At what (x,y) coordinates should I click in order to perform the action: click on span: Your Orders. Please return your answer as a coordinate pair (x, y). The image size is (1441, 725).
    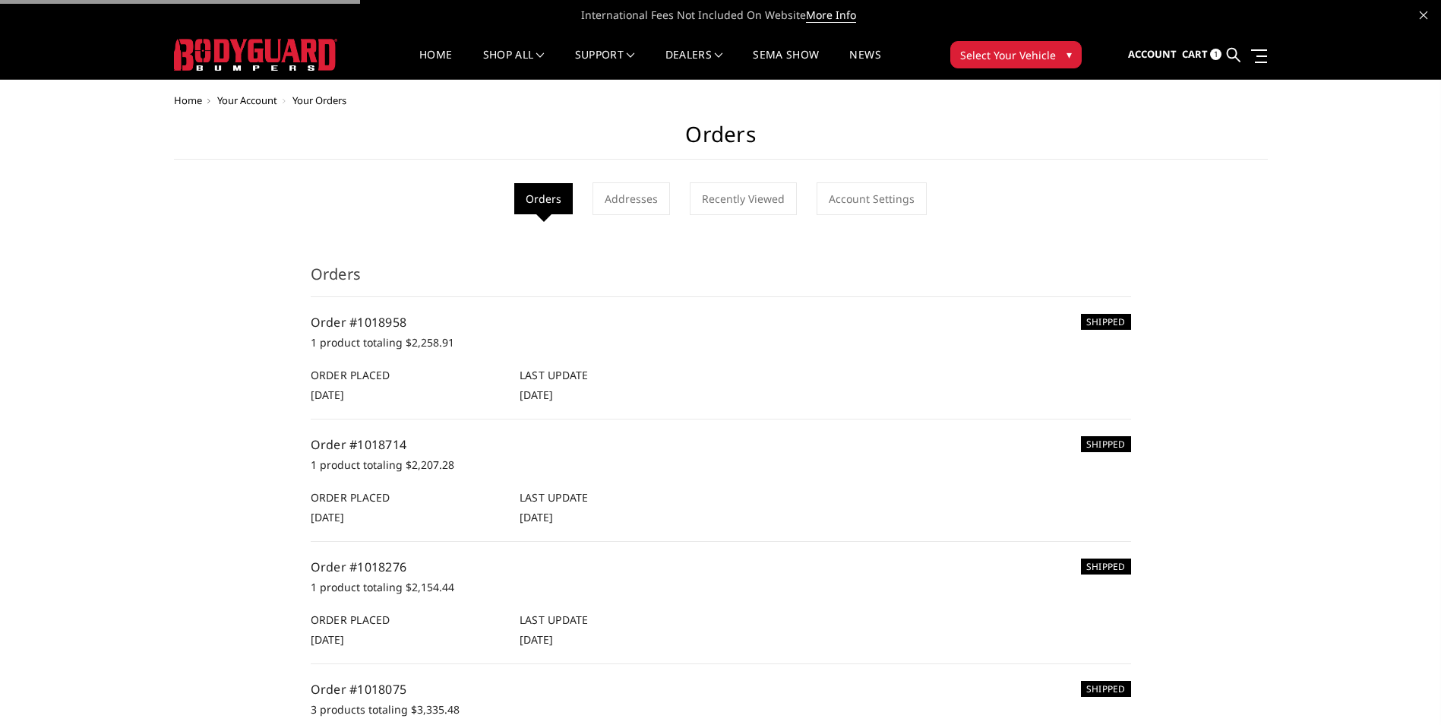
    Looking at the image, I should click on (319, 100).